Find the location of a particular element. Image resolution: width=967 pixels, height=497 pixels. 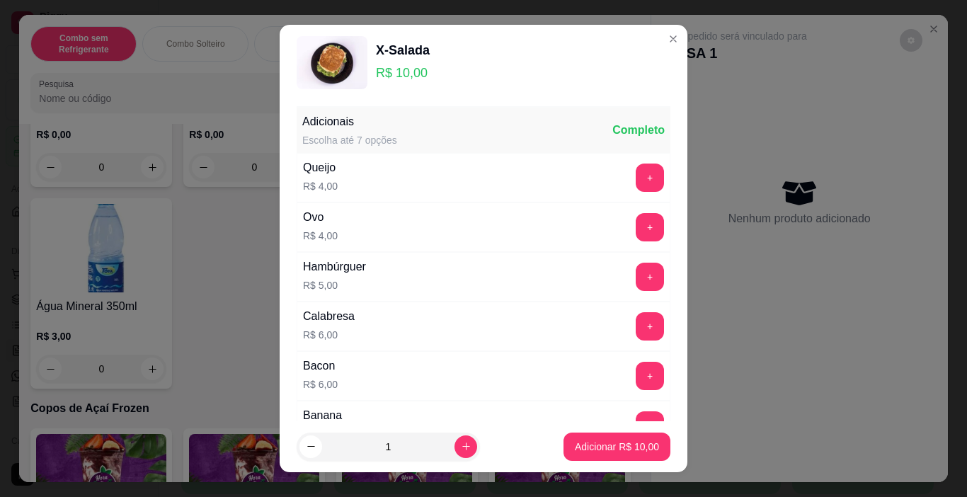

img: product-image is located at coordinates (332, 62).